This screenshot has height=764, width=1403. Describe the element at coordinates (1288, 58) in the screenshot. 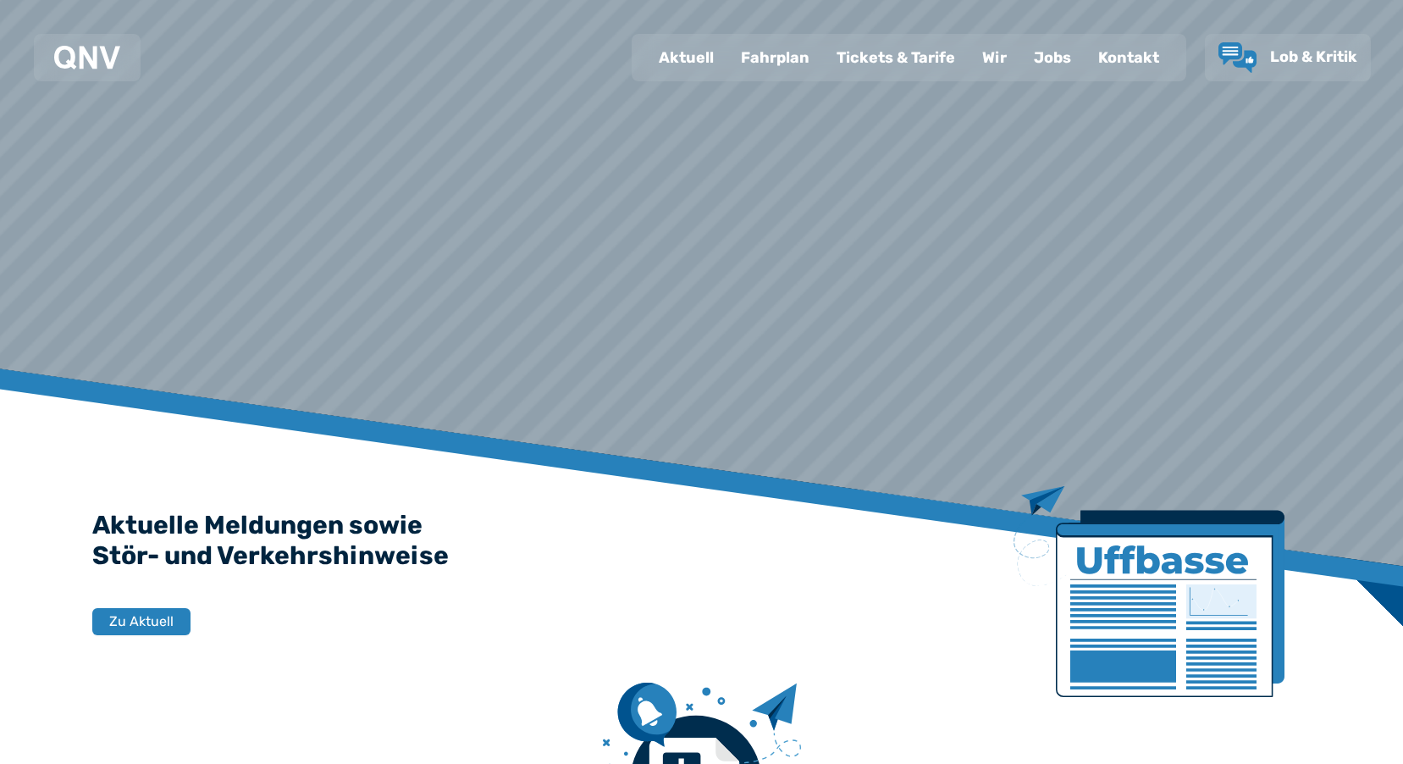

I see `a: Lob & Kritik` at that location.